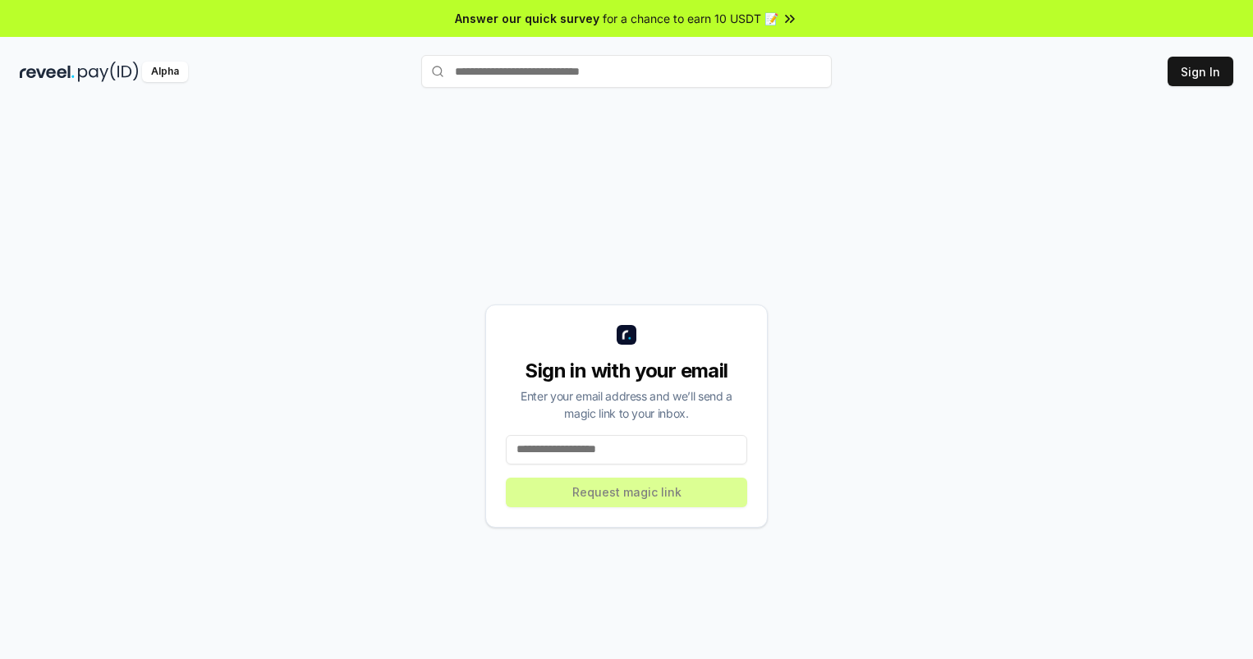 The width and height of the screenshot is (1253, 659). What do you see at coordinates (47, 71) in the screenshot?
I see `img: reveel_dark` at bounding box center [47, 71].